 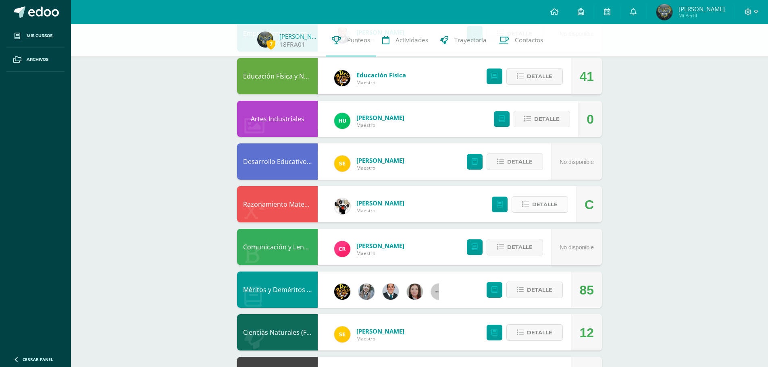 What do you see at coordinates (277, 247) in the screenshot?
I see `div: Comunicación y Lenguaje, Idioma Español` at bounding box center [277, 247].